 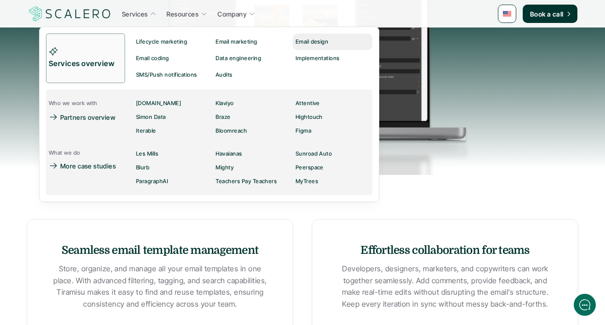 I want to click on p: Email coding, so click(x=153, y=58).